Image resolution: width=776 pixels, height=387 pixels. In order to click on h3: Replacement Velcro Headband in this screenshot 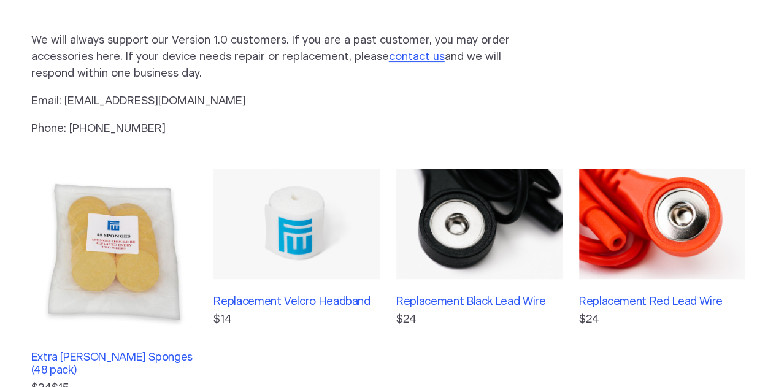, I will do `click(296, 302)`.